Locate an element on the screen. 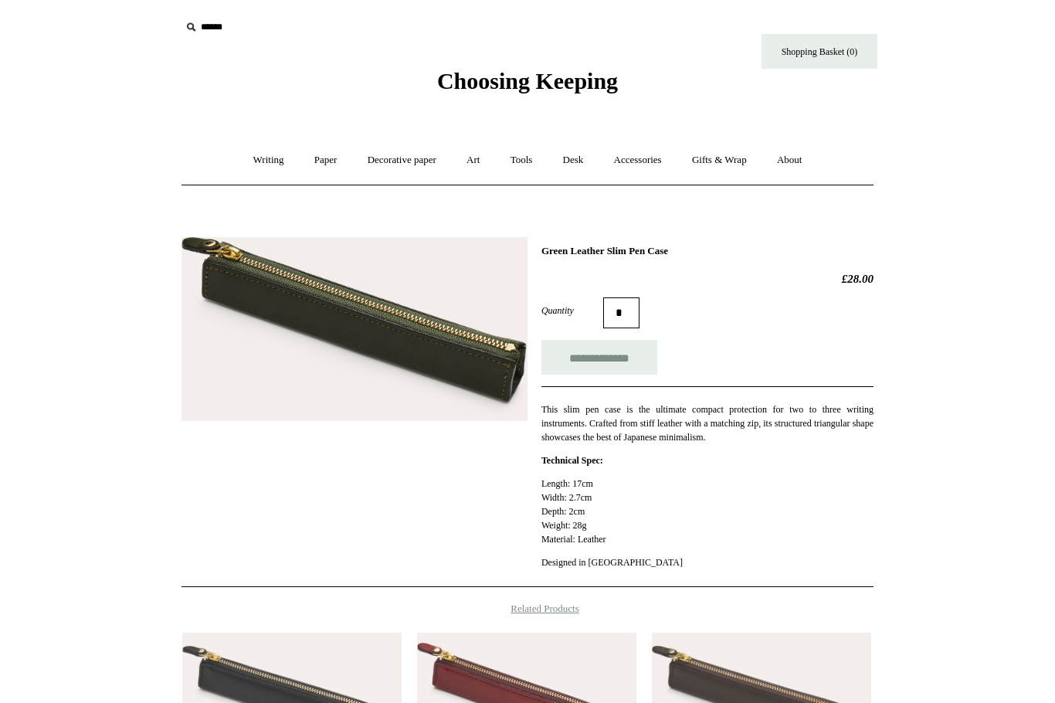 Image resolution: width=1055 pixels, height=703 pixels. h2: £28.00 is located at coordinates (708, 279).